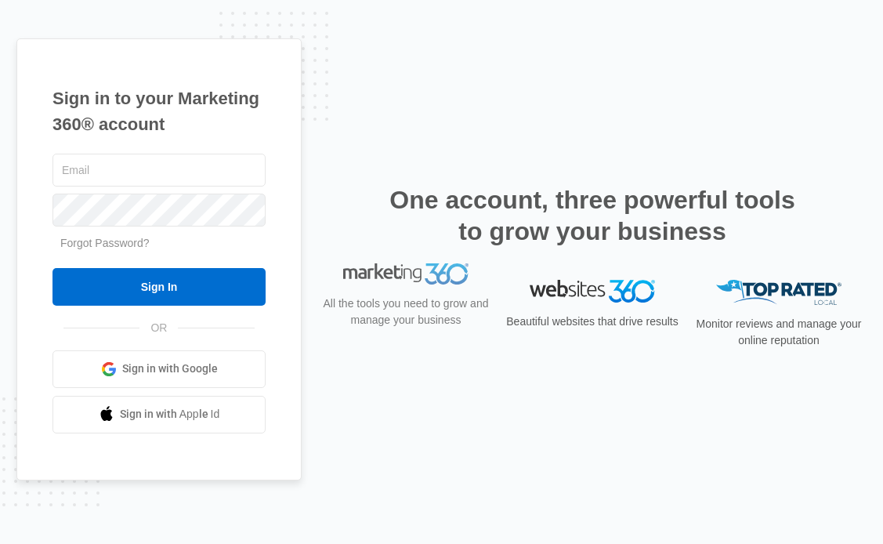 The width and height of the screenshot is (883, 544). Describe the element at coordinates (406, 291) in the screenshot. I see `img: Marketing 360` at that location.